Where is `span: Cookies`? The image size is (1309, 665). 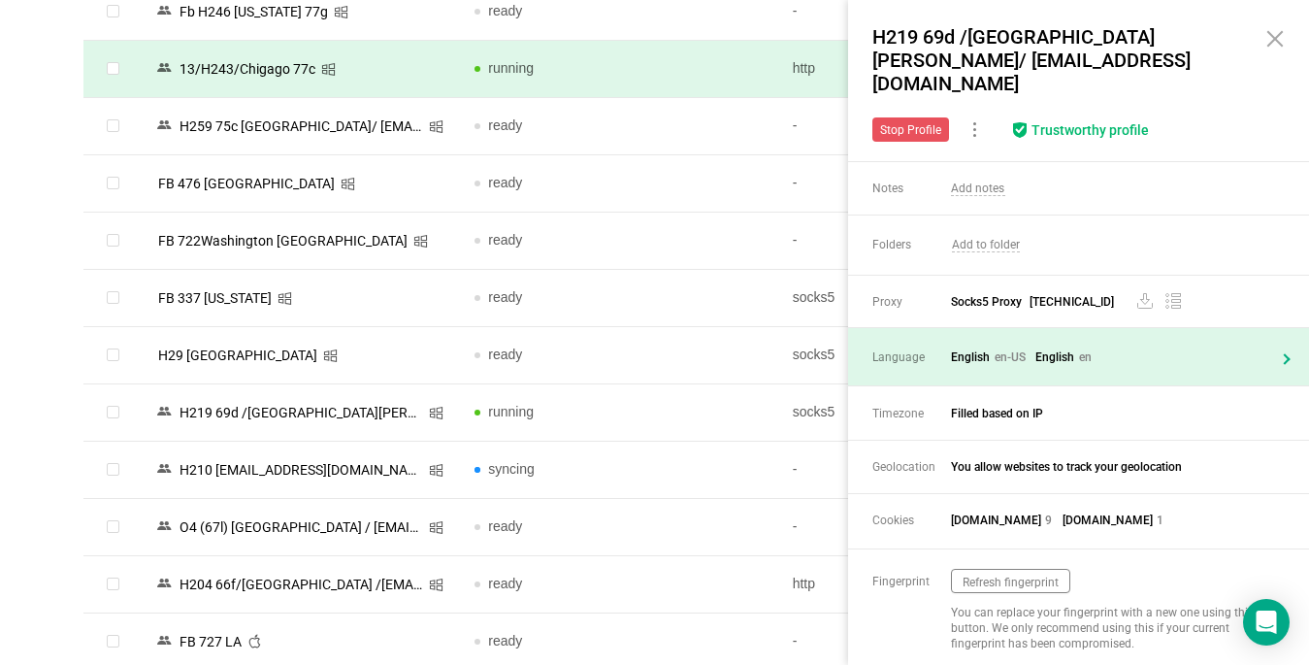
span: Cookies is located at coordinates (911, 520).